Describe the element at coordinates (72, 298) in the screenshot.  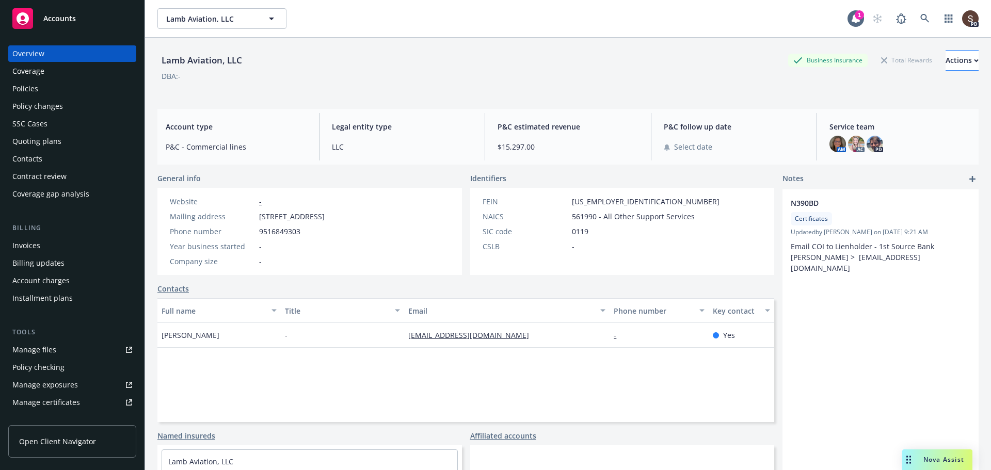
I see `a: Installment plans` at that location.